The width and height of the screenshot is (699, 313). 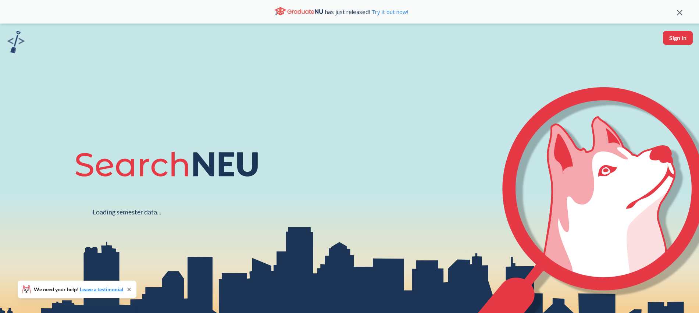 What do you see at coordinates (389, 12) in the screenshot?
I see `a: Try it out now!` at bounding box center [389, 12].